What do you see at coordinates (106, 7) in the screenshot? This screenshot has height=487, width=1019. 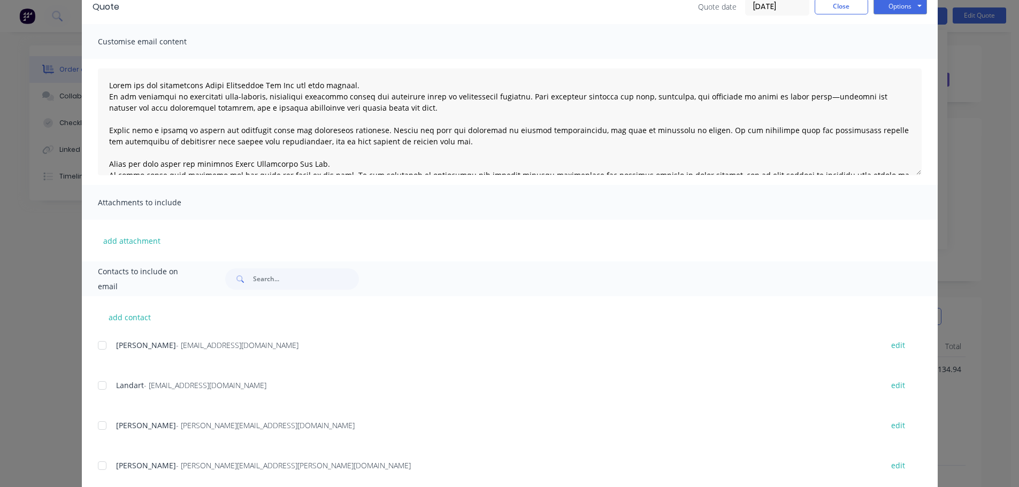 I see `div: Quote` at bounding box center [106, 7].